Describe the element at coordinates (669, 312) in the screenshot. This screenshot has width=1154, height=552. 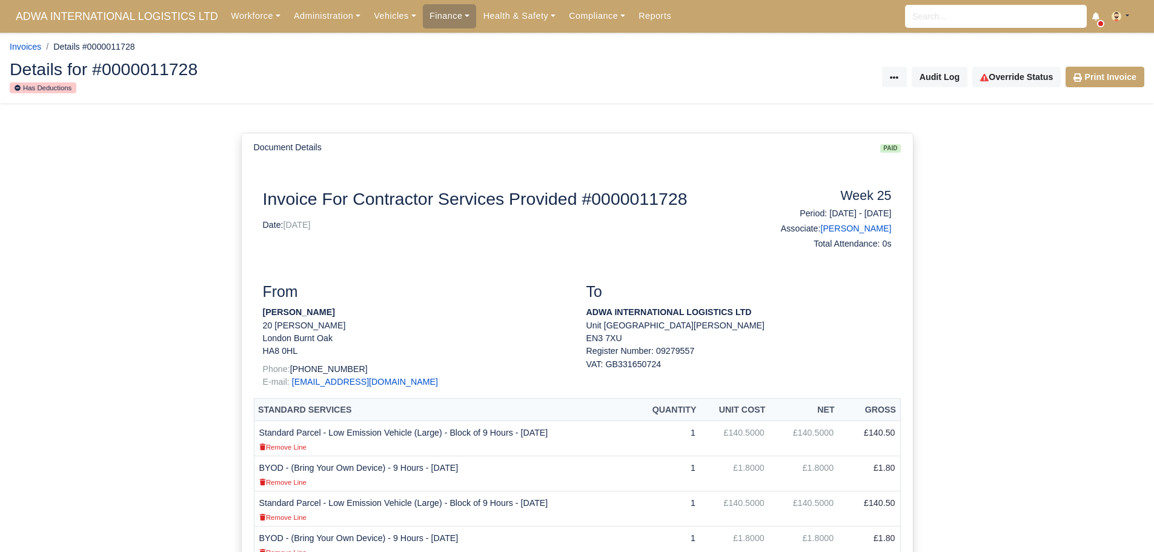
I see `strong: ADWA INTERNATIONAL LOGISTICS LTD` at that location.